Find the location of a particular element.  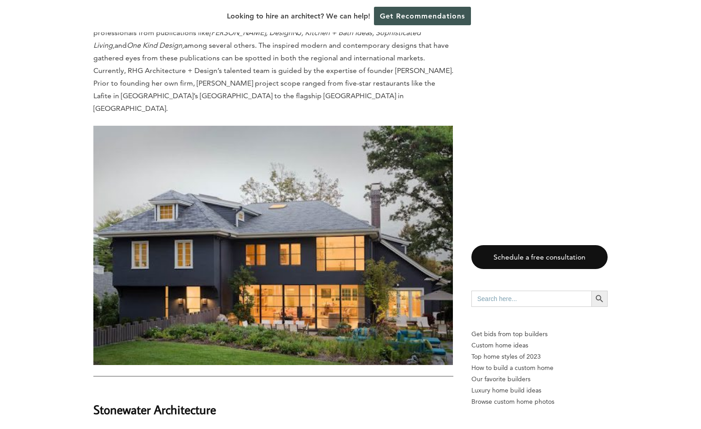

a: Get Recommendations is located at coordinates (422, 16).